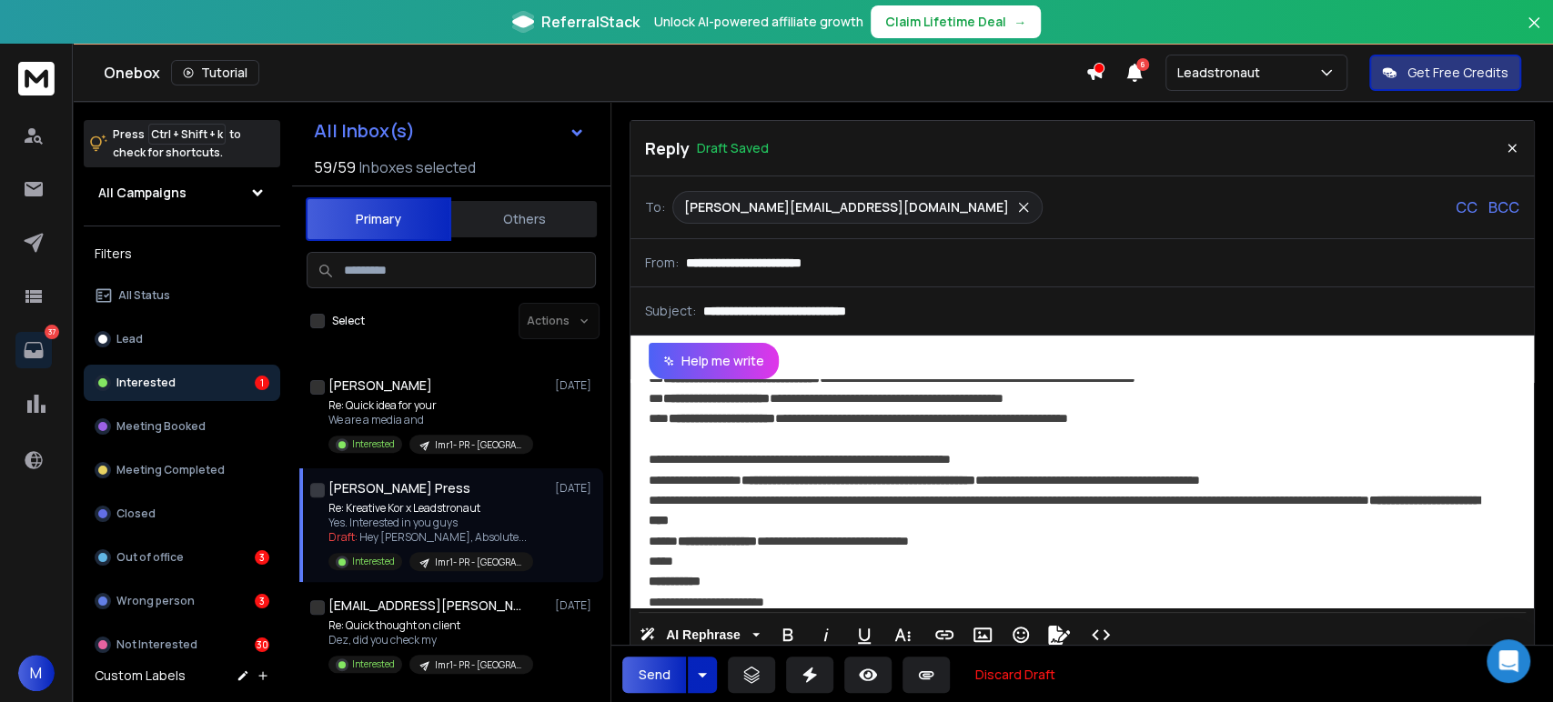 This screenshot has height=702, width=1553. What do you see at coordinates (142, 193) in the screenshot?
I see `h1: All Campaigns` at bounding box center [142, 193].